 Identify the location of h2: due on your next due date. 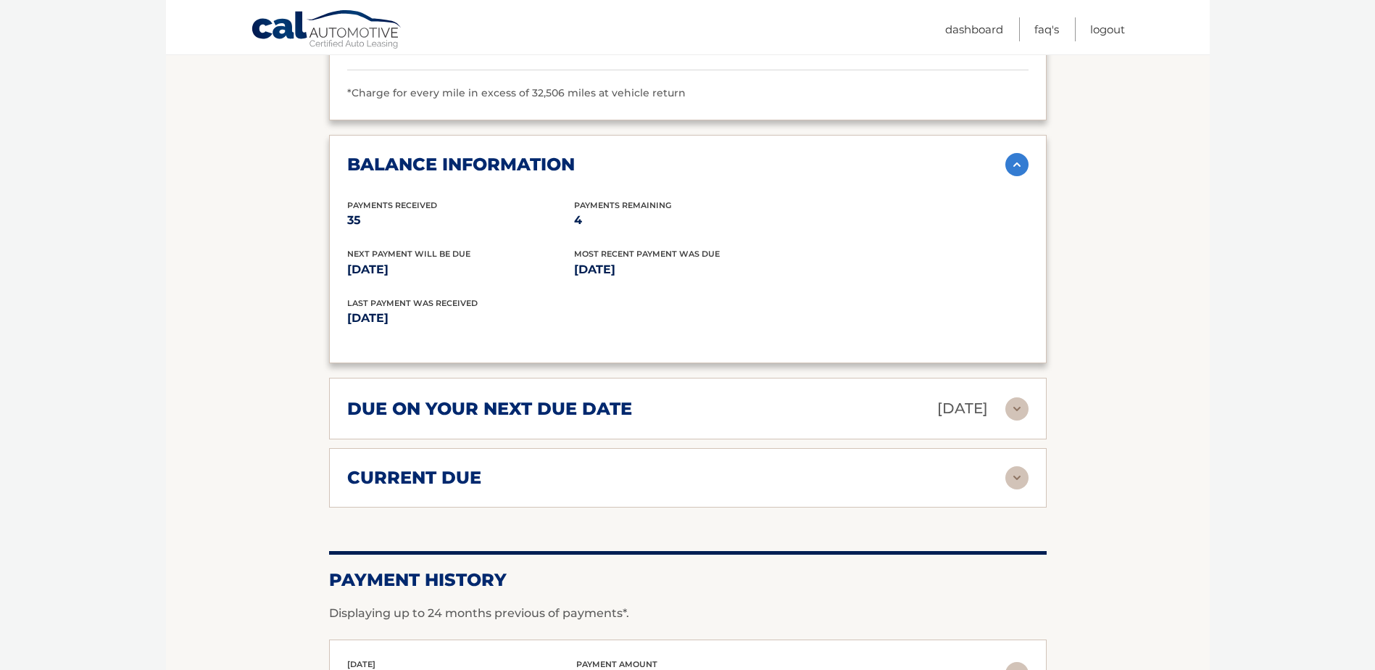
(489, 409).